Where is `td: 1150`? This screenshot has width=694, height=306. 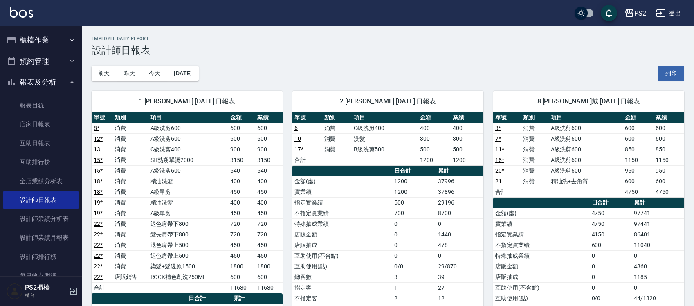 td: 1150 is located at coordinates (668, 160).